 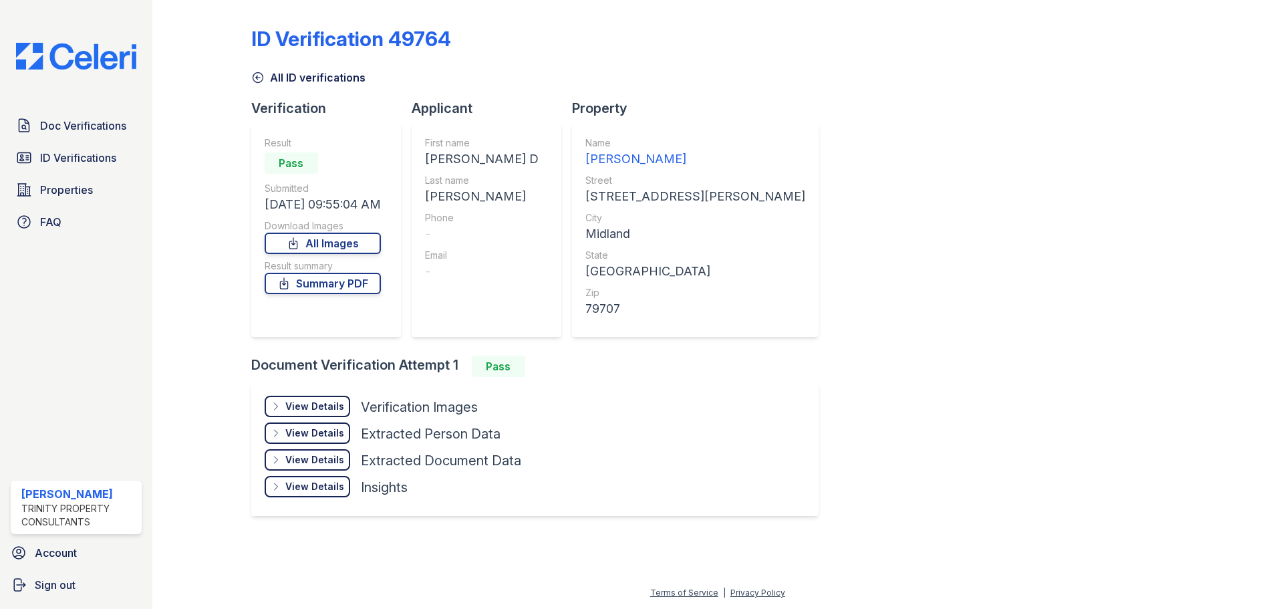 What do you see at coordinates (51, 222) in the screenshot?
I see `span: FAQ` at bounding box center [51, 222].